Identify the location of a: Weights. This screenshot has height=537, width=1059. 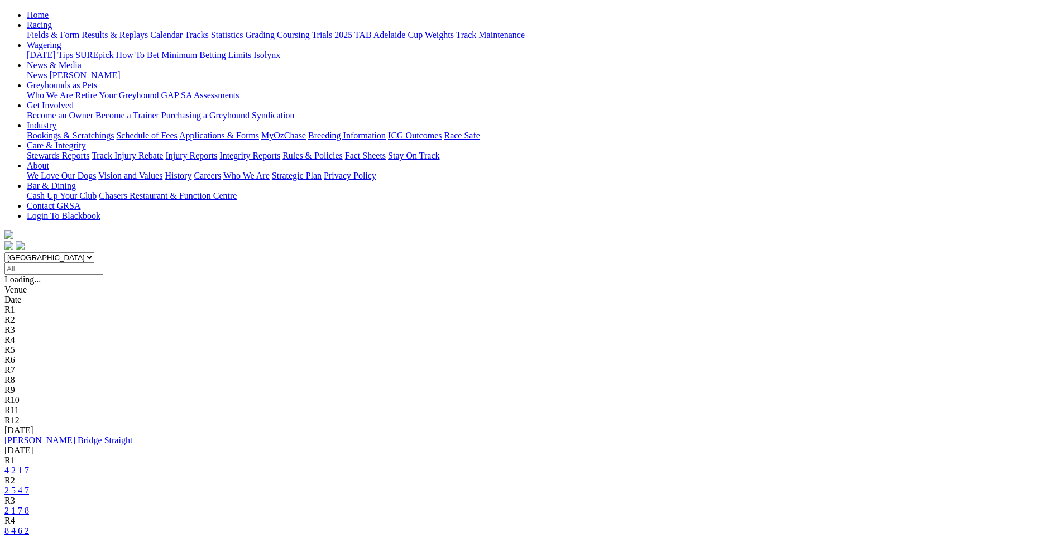
(439, 35).